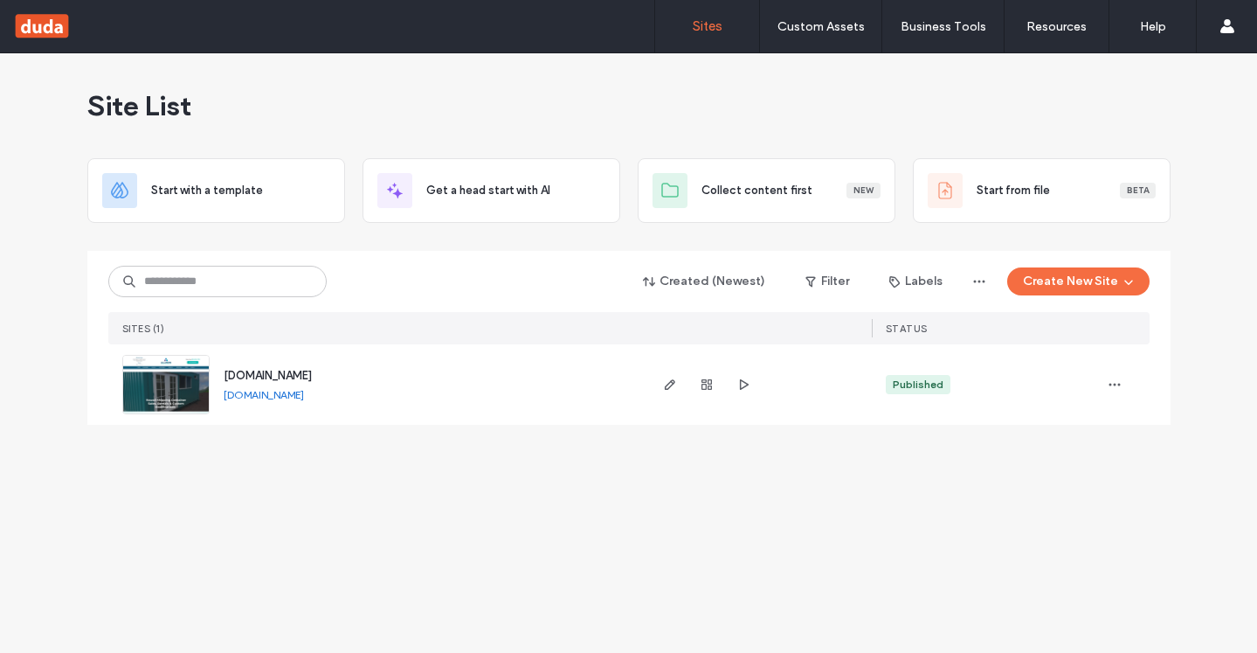 This screenshot has height=653, width=1257. I want to click on div: Start from fileBeta, so click(1041, 190).